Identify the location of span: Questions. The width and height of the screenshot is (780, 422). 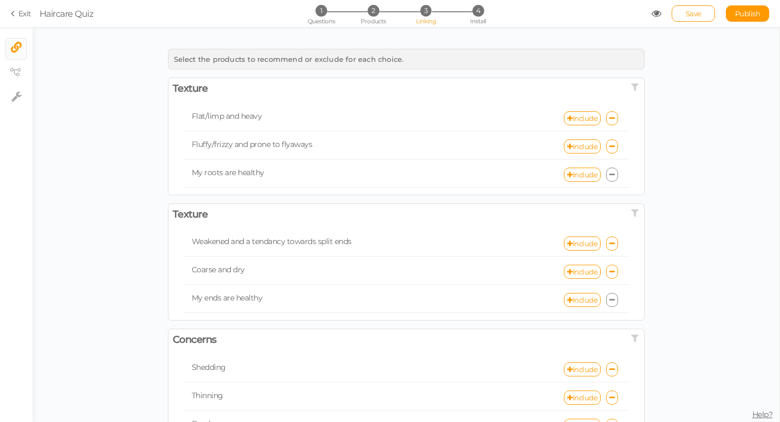
(321, 21).